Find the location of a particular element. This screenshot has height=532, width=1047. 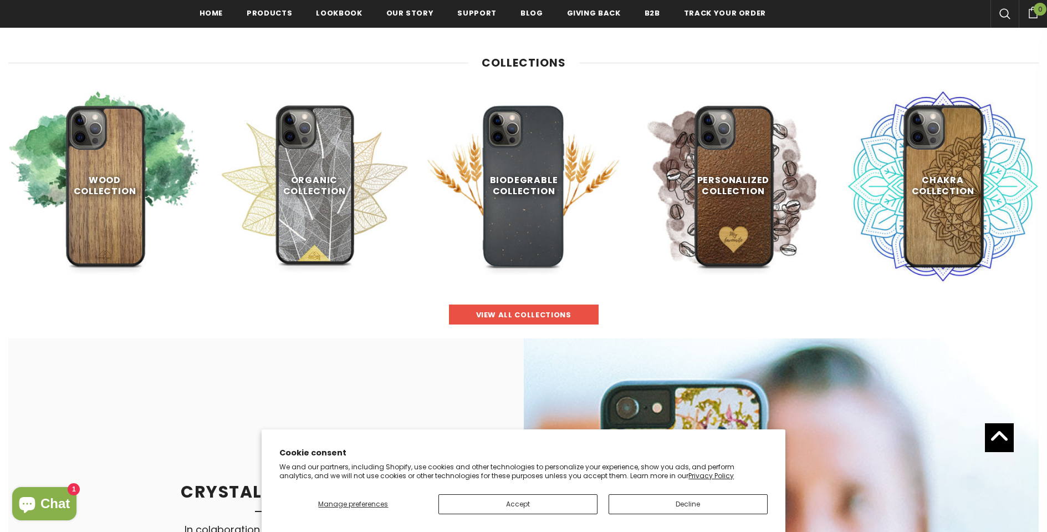

span: Track your order is located at coordinates (725, 13).